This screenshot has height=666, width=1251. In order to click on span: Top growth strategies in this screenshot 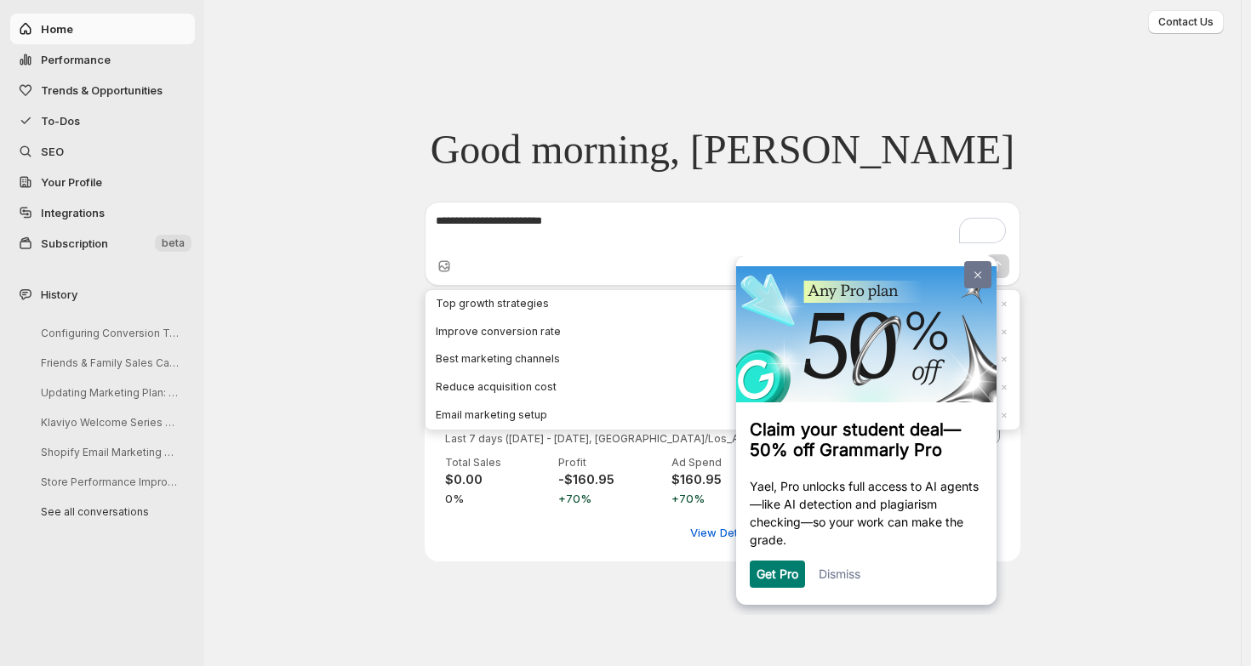, I will do `click(712, 304)`.